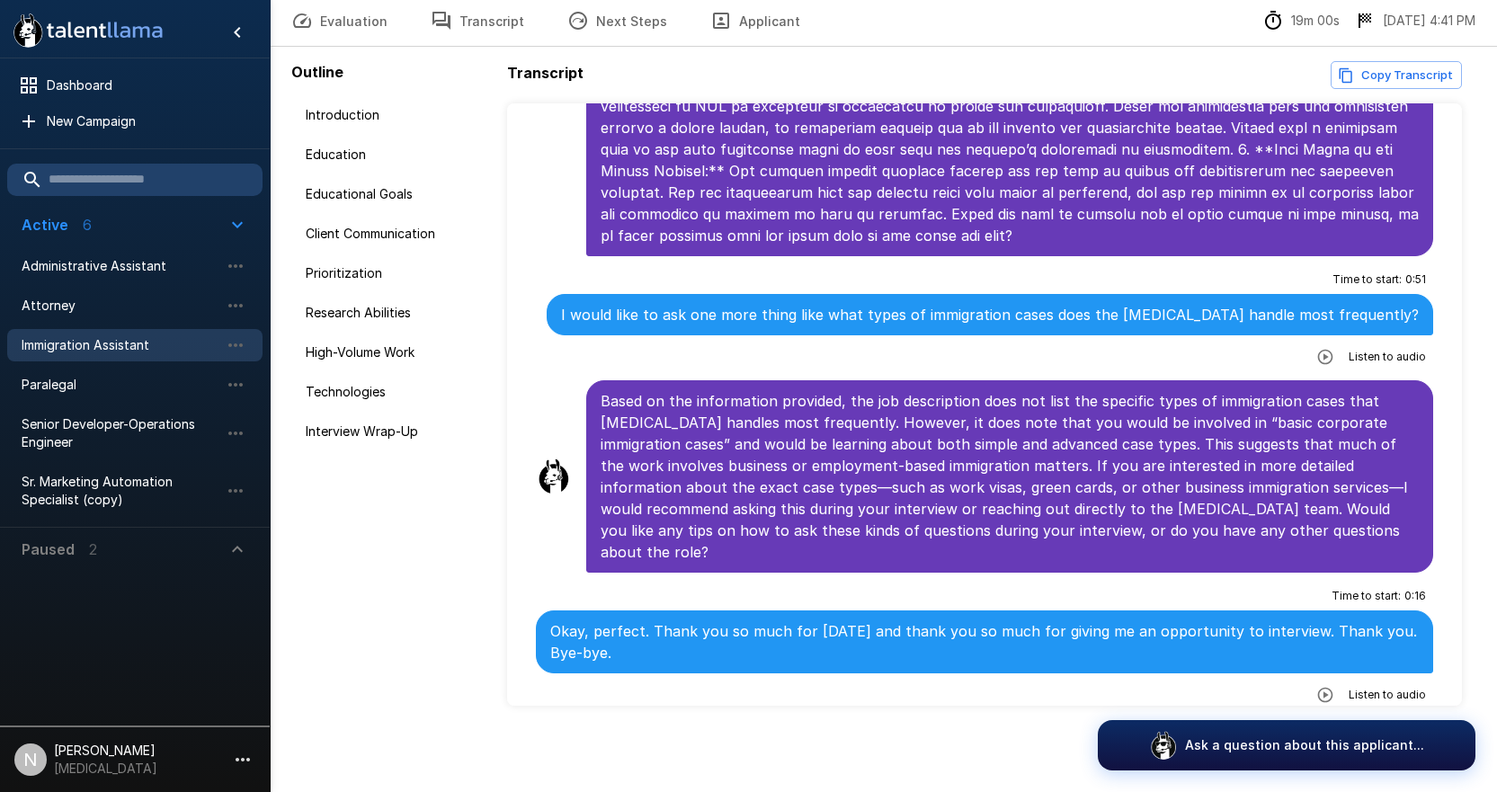 The height and width of the screenshot is (792, 1497). Describe the element at coordinates (396, 194) in the screenshot. I see `span: Educational Goals` at that location.